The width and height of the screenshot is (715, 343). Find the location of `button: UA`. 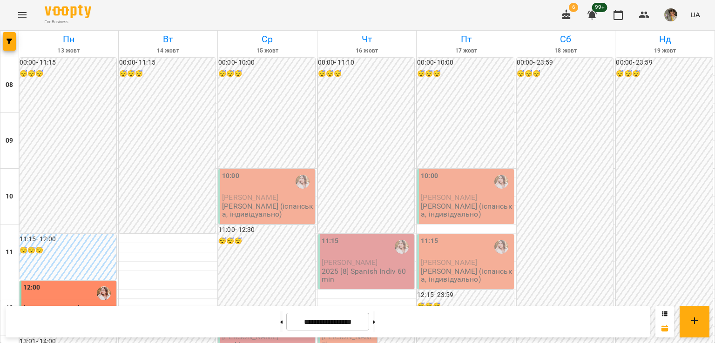

button: UA is located at coordinates (695, 14).